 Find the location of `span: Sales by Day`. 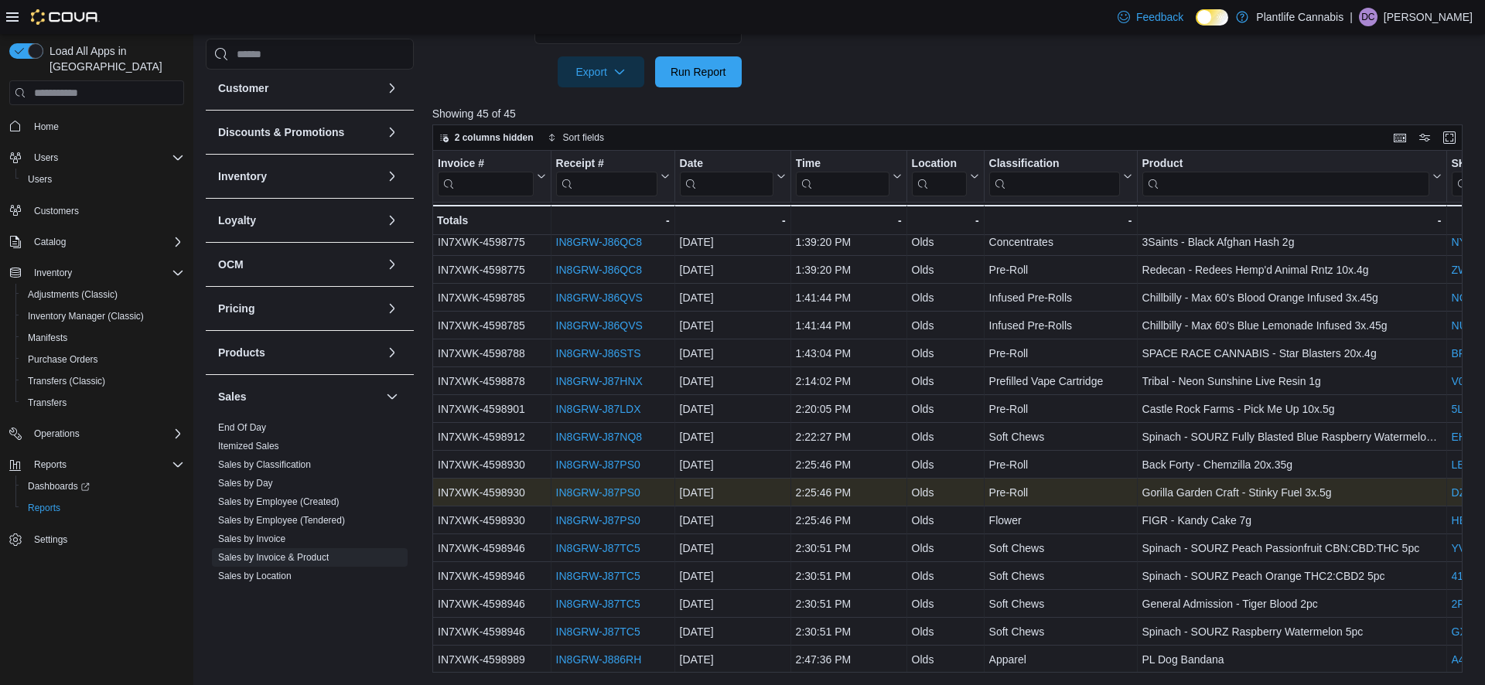

span: Sales by Day is located at coordinates (245, 484).